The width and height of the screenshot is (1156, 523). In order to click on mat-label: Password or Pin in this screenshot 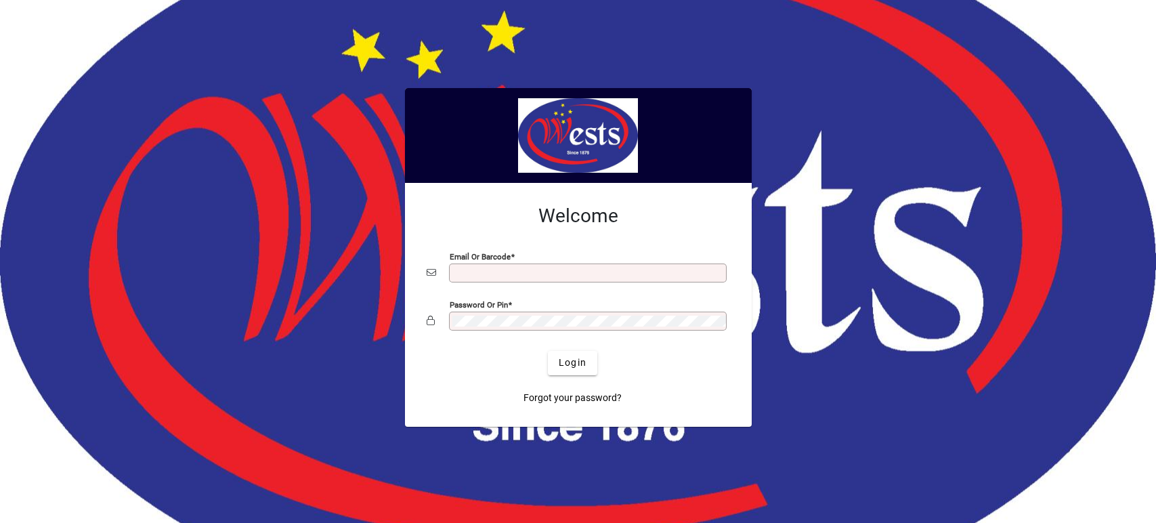, I will do `click(479, 304)`.